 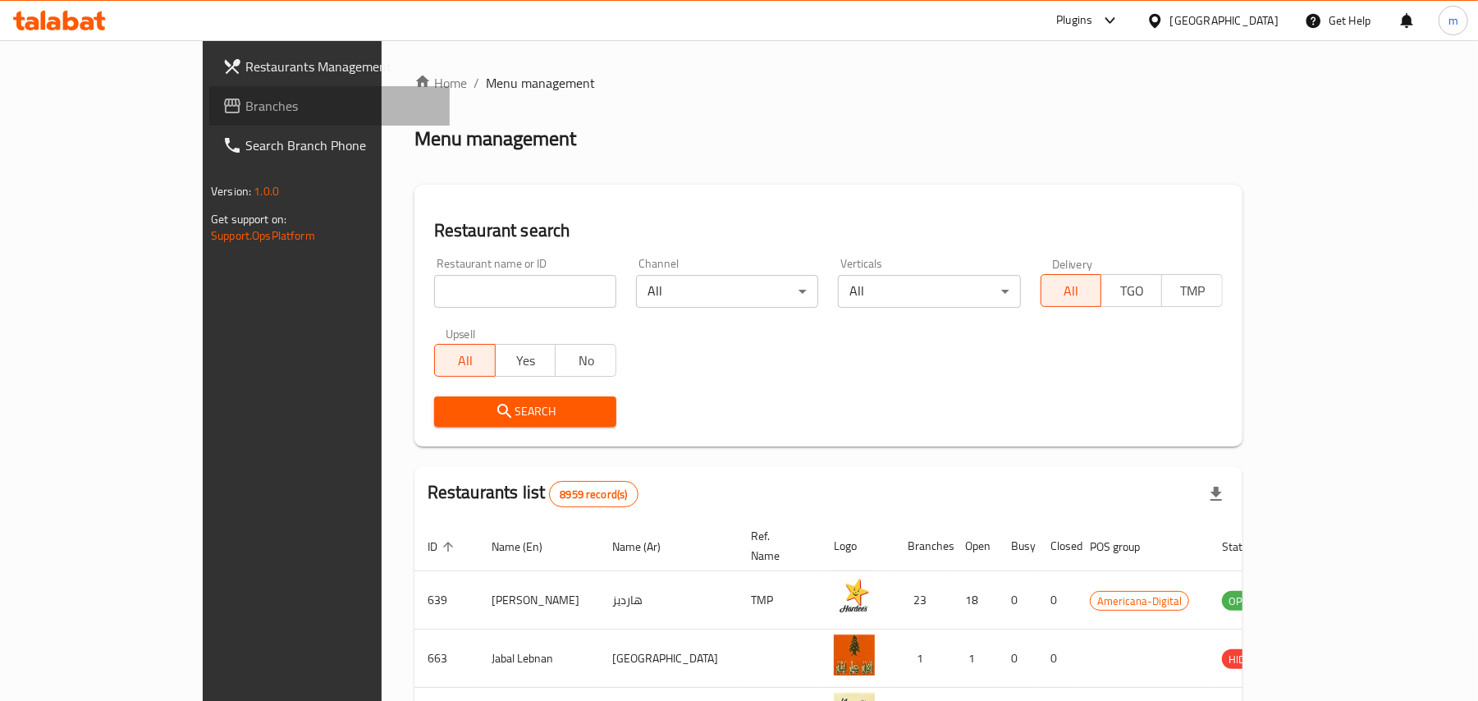 I want to click on td: هارديز, so click(x=668, y=600).